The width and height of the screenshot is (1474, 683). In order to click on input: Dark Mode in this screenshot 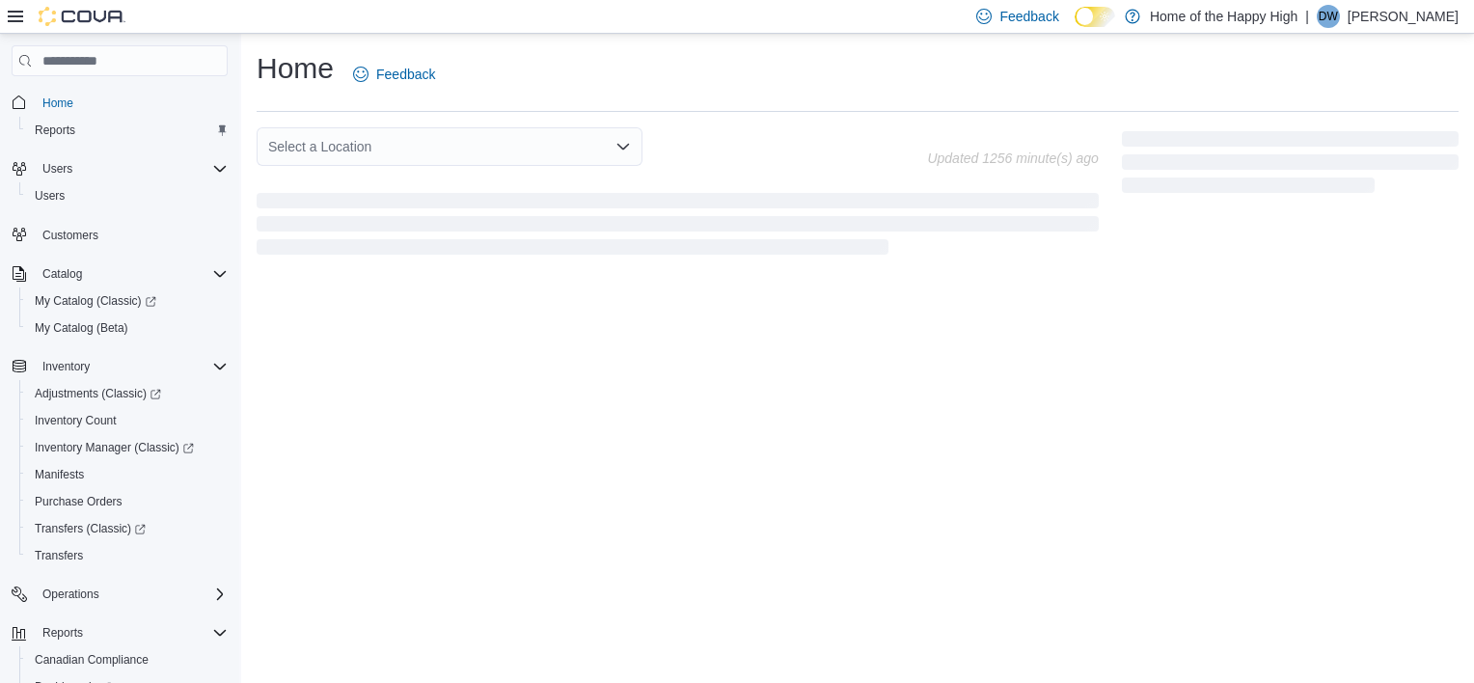, I will do `click(1095, 16)`.